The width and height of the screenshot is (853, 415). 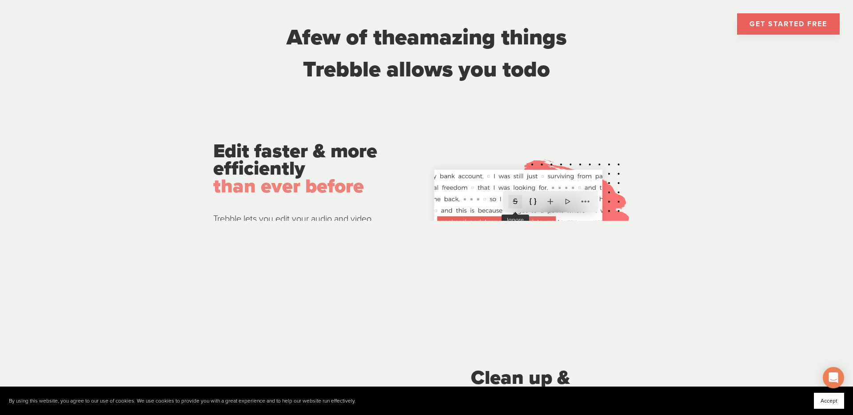 What do you see at coordinates (829, 401) in the screenshot?
I see `button: Accept` at bounding box center [829, 401].